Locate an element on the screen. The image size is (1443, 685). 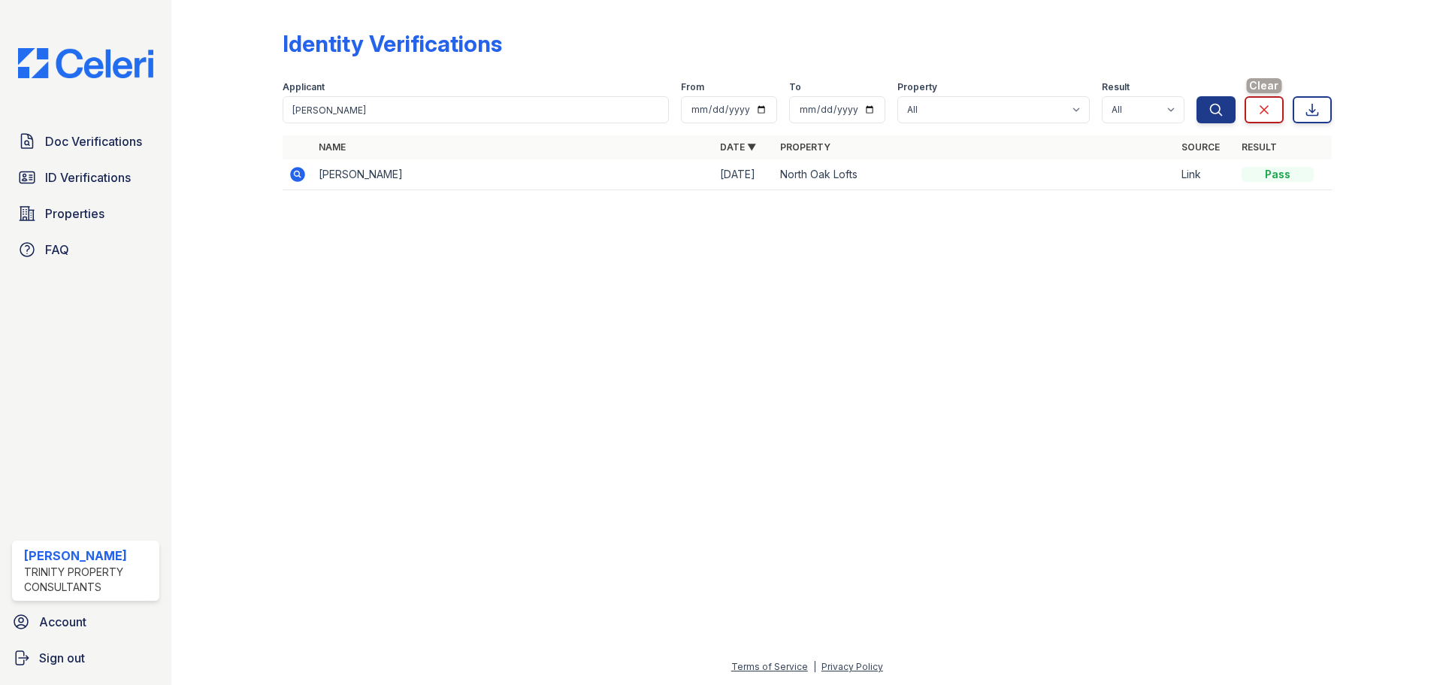
span: FAQ is located at coordinates (57, 250).